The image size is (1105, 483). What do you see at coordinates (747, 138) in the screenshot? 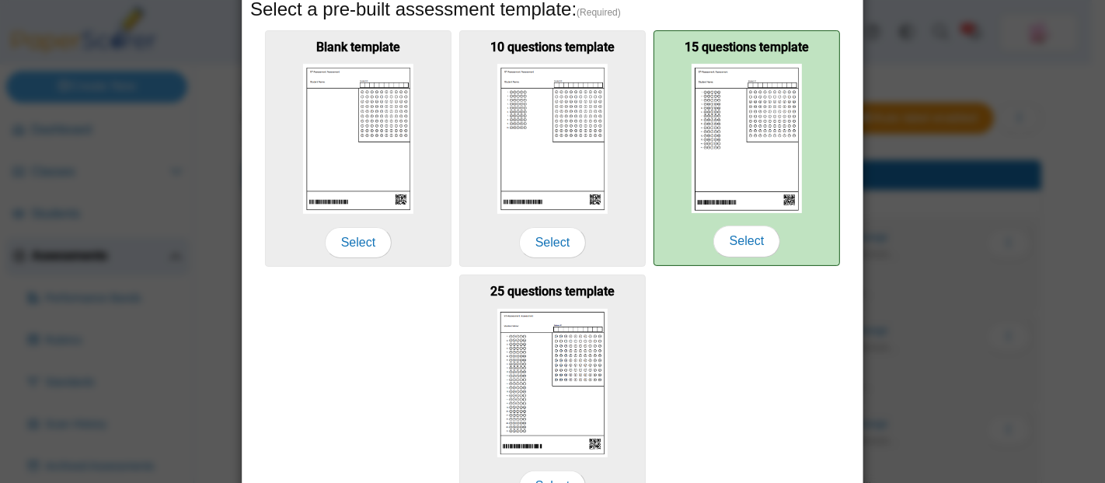
I see `img: scan_sheet_15_questions.png` at bounding box center [747, 138].